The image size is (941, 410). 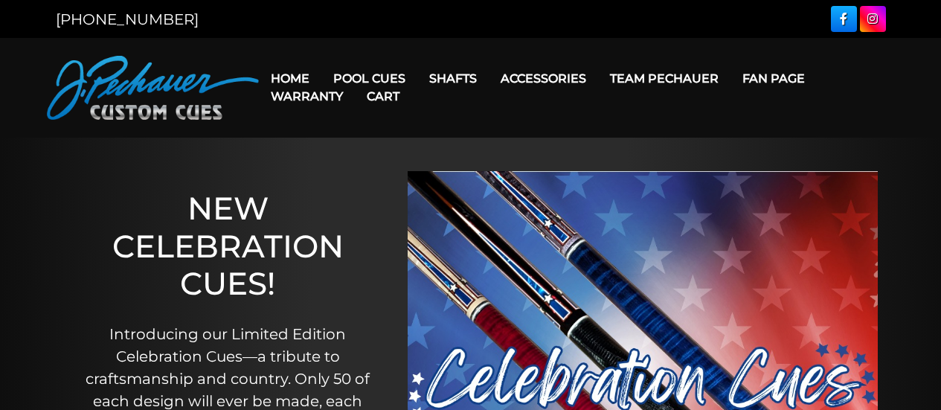 I want to click on a: Warranty, so click(x=307, y=96).